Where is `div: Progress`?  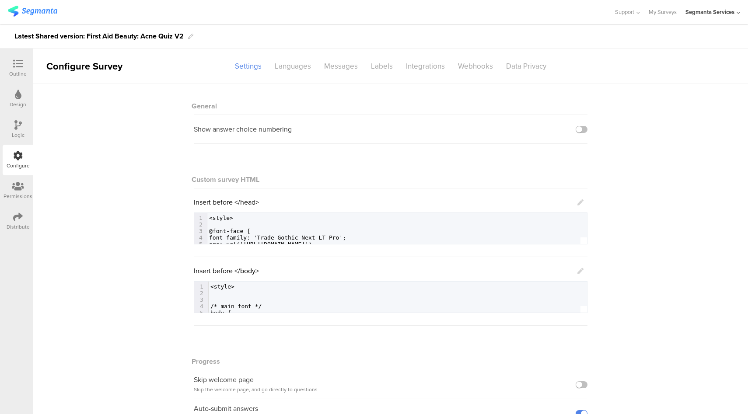 div: Progress is located at coordinates (390, 359).